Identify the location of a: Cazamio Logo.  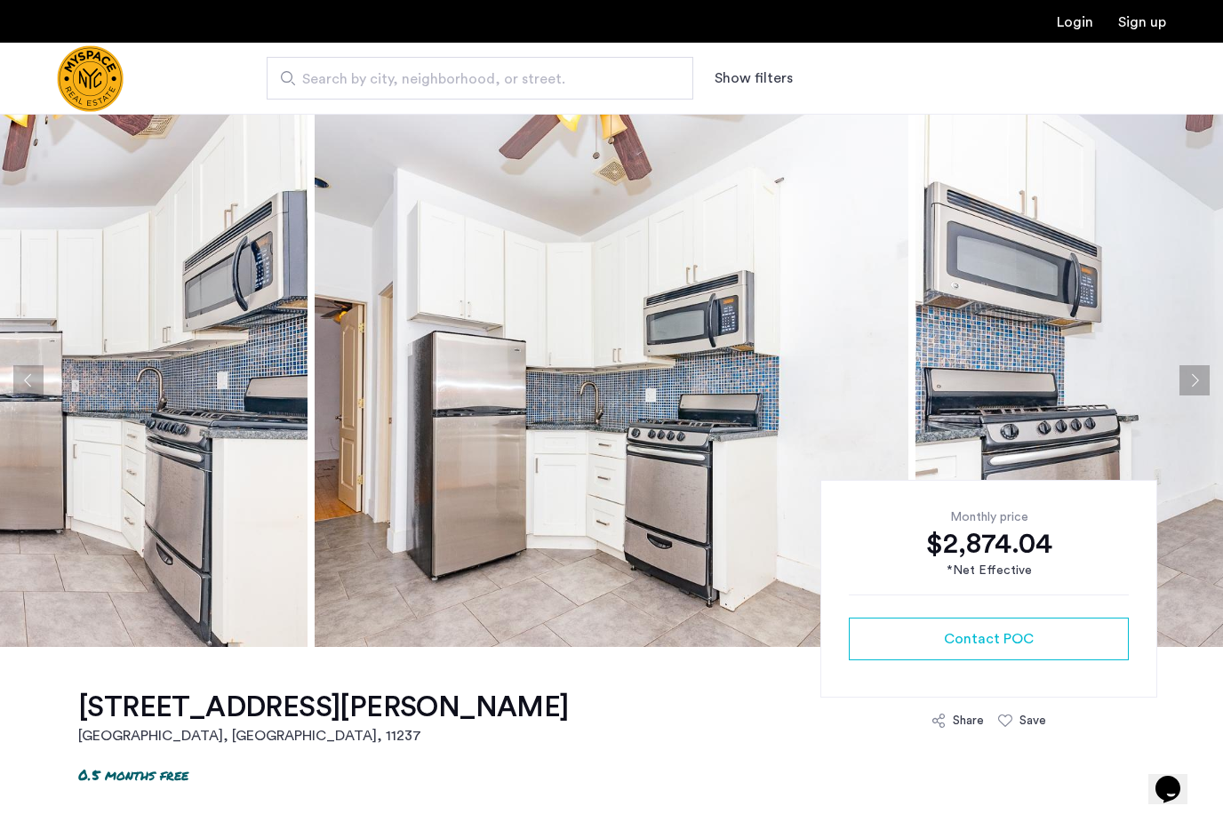
(90, 78).